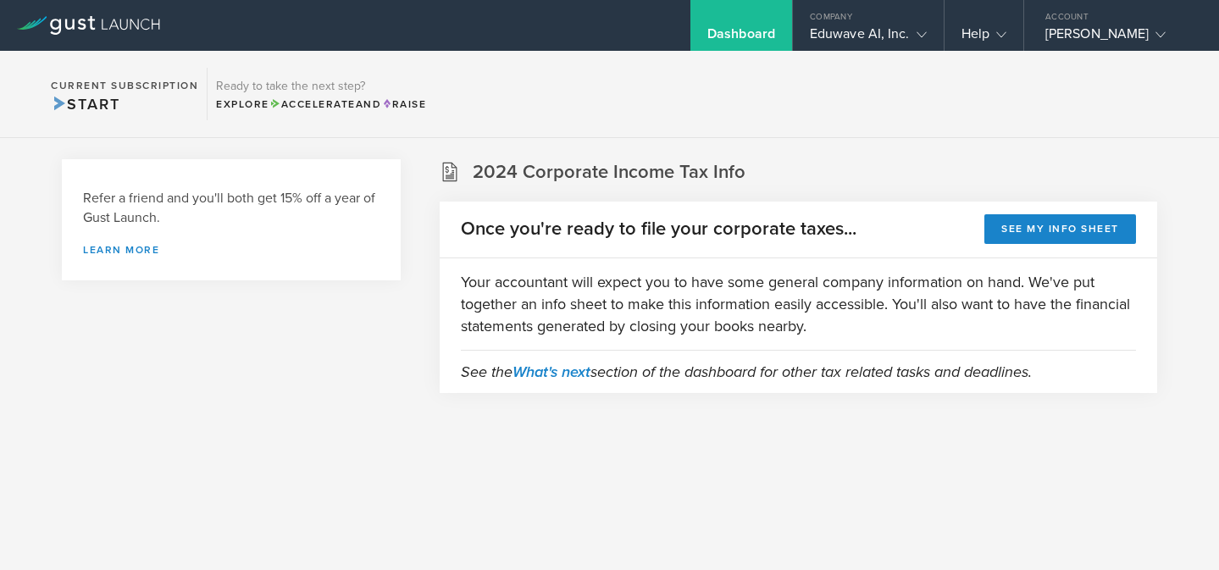 This screenshot has height=570, width=1219. I want to click on h3: Refer a friend and you'll both get 15% off a year of Gust Launch., so click(231, 208).